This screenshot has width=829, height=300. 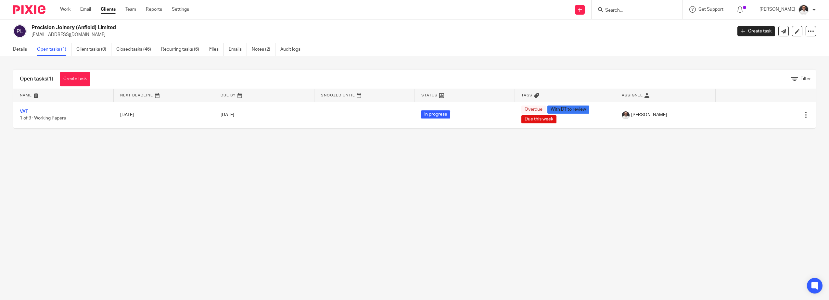 I want to click on span: In progress, so click(x=436, y=114).